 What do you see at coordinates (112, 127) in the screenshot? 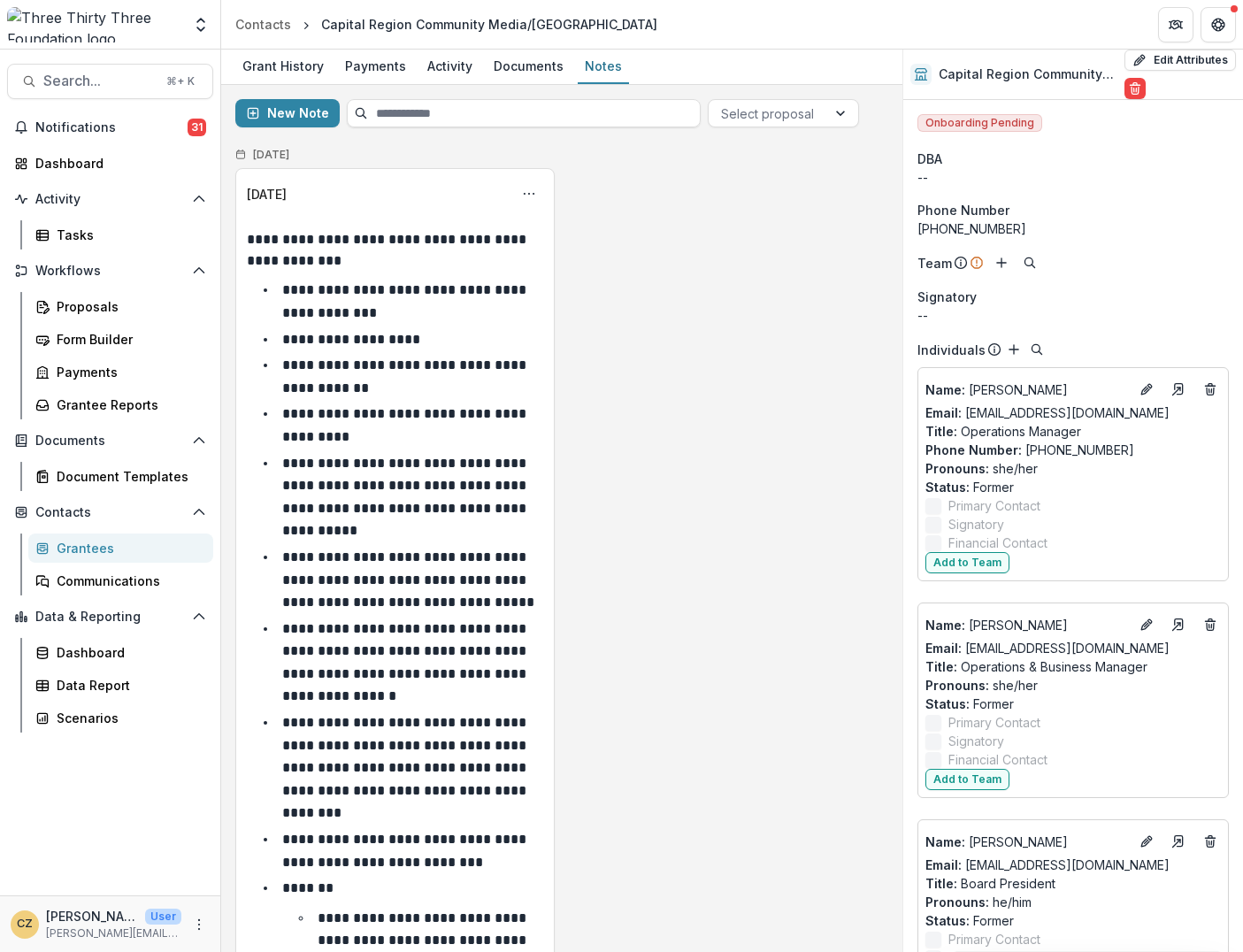
I see `span: Notifications` at bounding box center [112, 127].